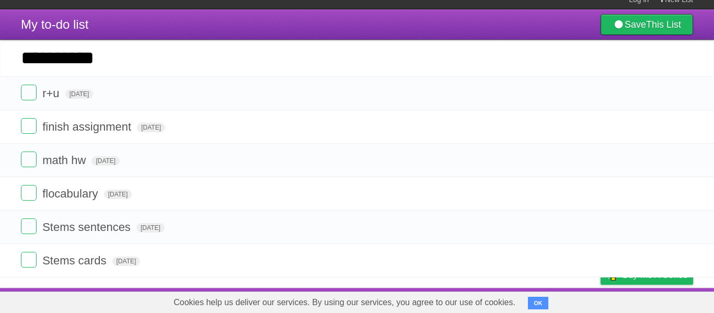  I want to click on span: r+u, so click(52, 93).